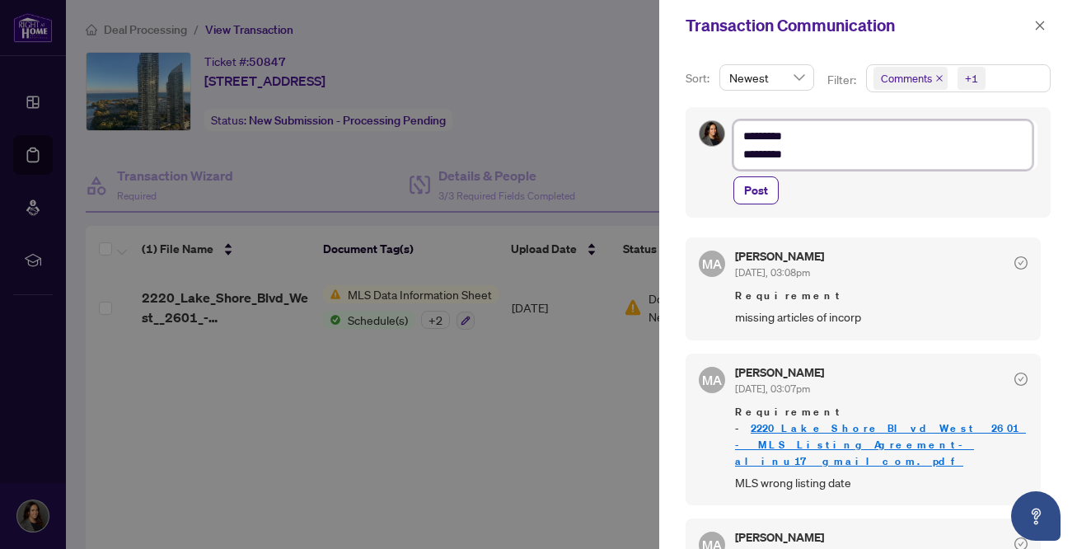 Image resolution: width=1077 pixels, height=549 pixels. I want to click on p: Sort:, so click(698, 78).